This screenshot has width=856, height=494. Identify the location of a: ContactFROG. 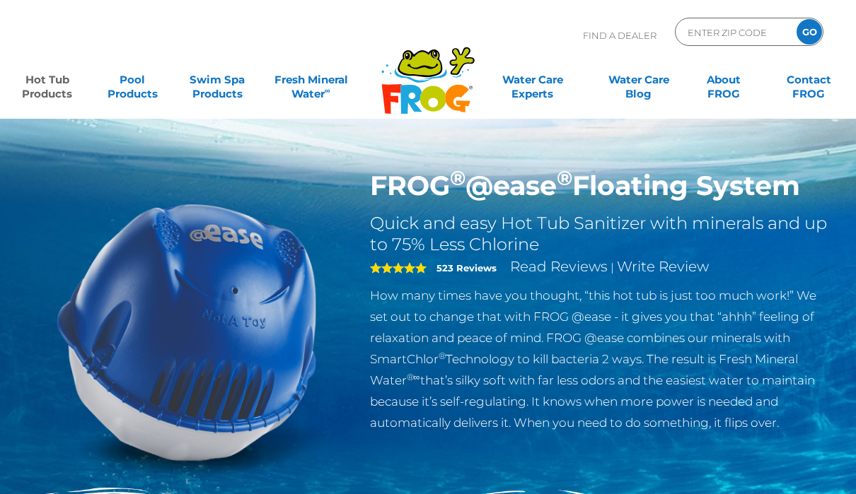
(809, 80).